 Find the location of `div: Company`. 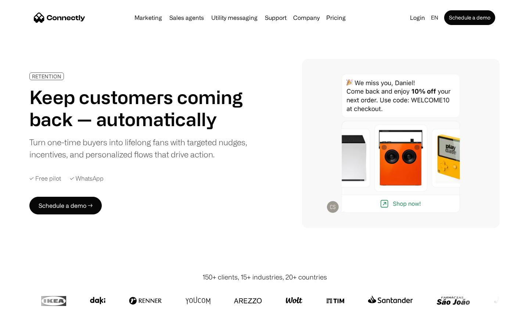

div: Company is located at coordinates (306, 18).